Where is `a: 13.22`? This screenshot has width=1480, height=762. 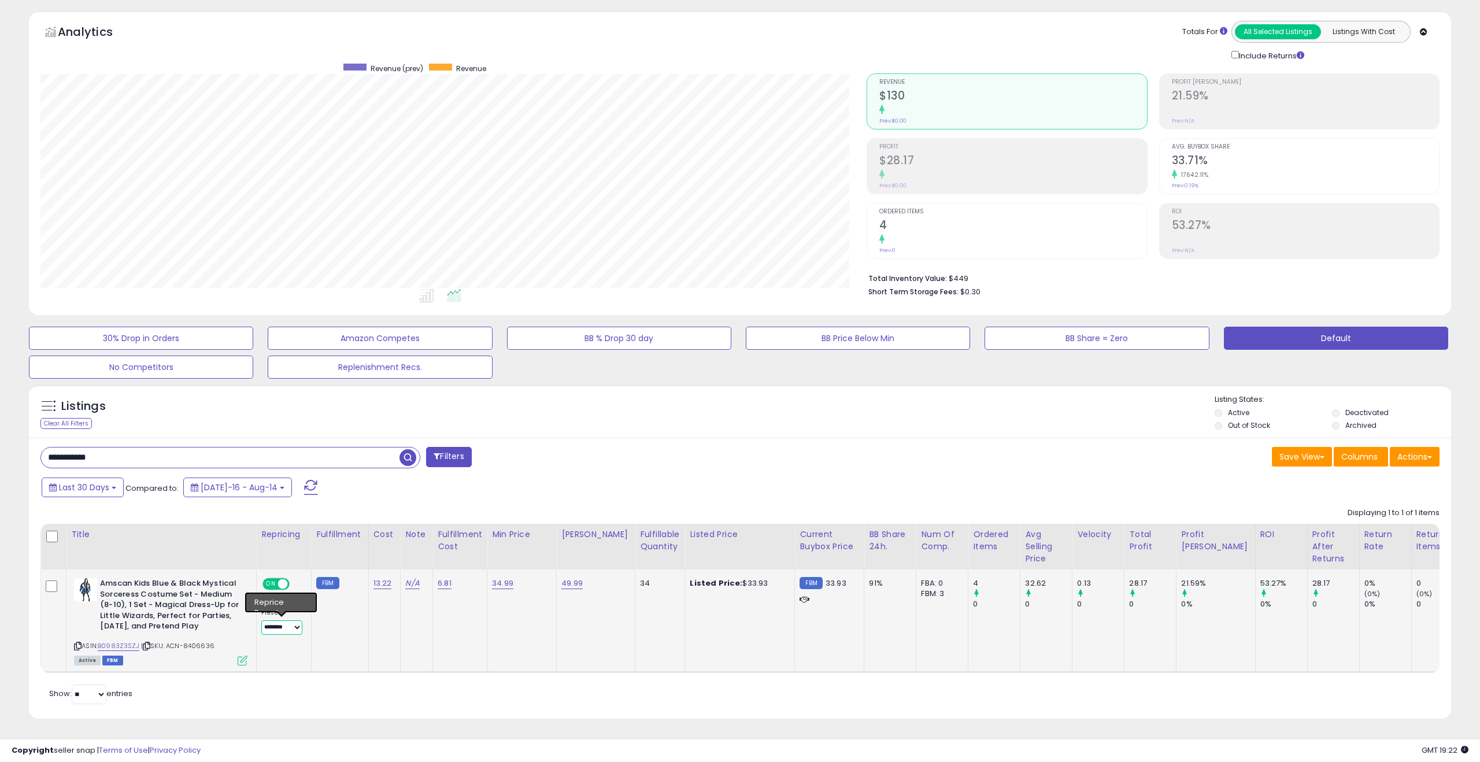
a: 13.22 is located at coordinates (383, 583).